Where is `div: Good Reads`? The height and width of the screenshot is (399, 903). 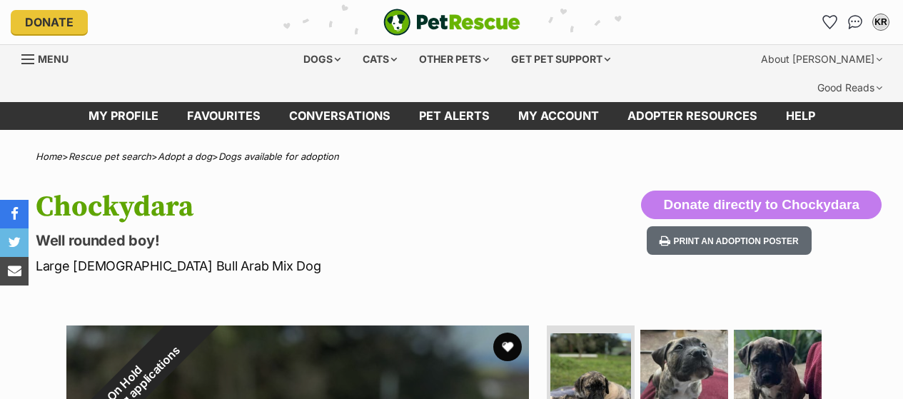 div: Good Reads is located at coordinates (849, 88).